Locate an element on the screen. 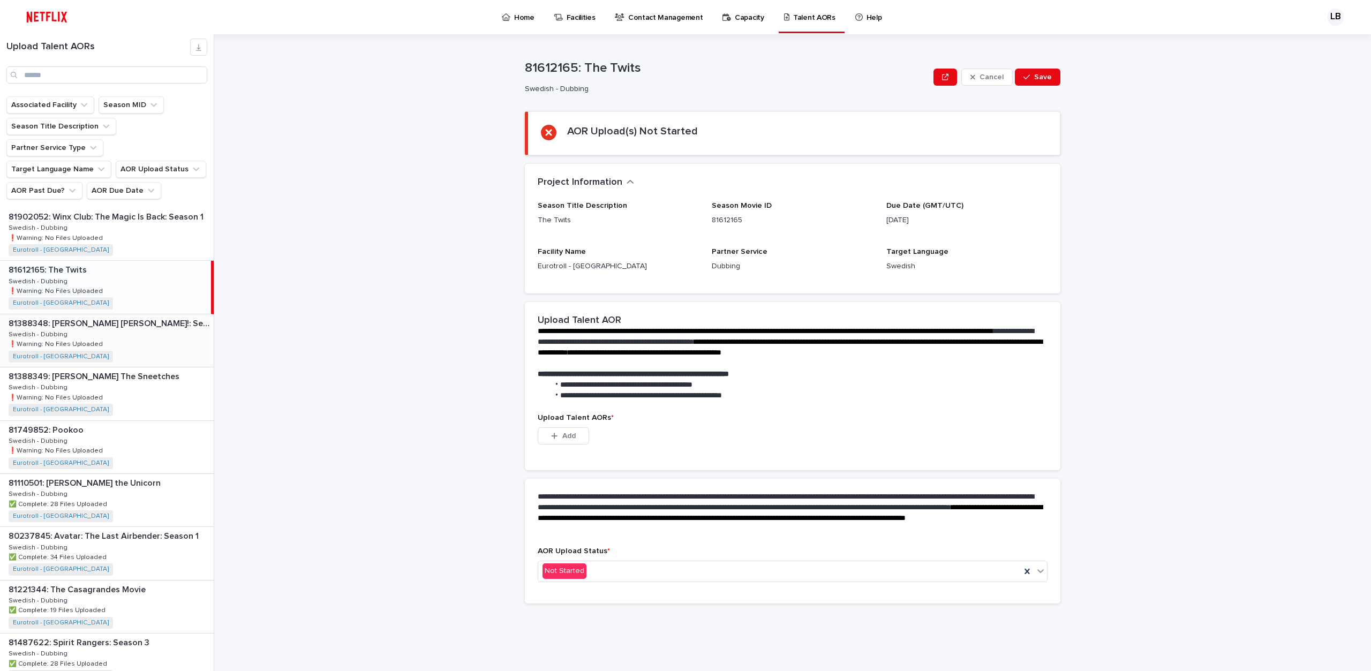 This screenshot has height=671, width=1371. span: Target Language is located at coordinates (917, 252).